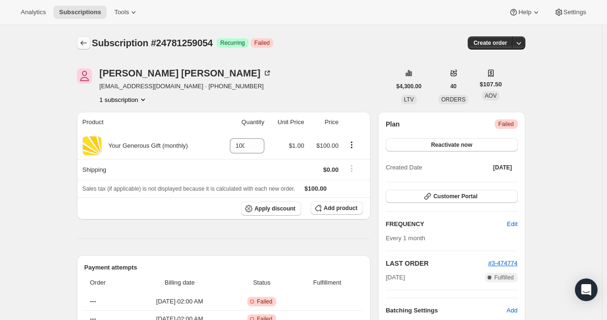  What do you see at coordinates (80, 12) in the screenshot?
I see `span: Subscriptions` at bounding box center [80, 12].